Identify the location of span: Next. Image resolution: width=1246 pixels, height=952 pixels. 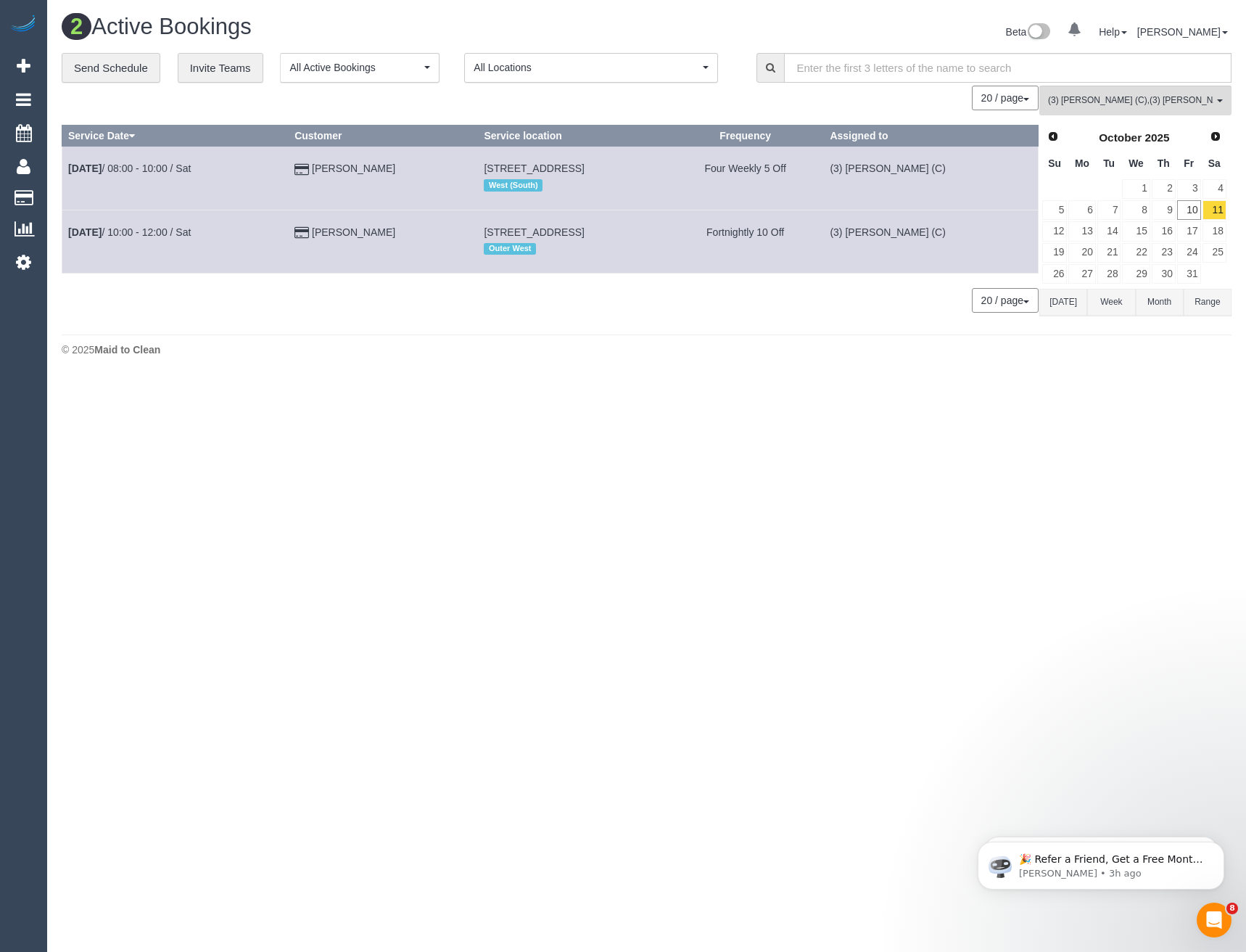
(1216, 136).